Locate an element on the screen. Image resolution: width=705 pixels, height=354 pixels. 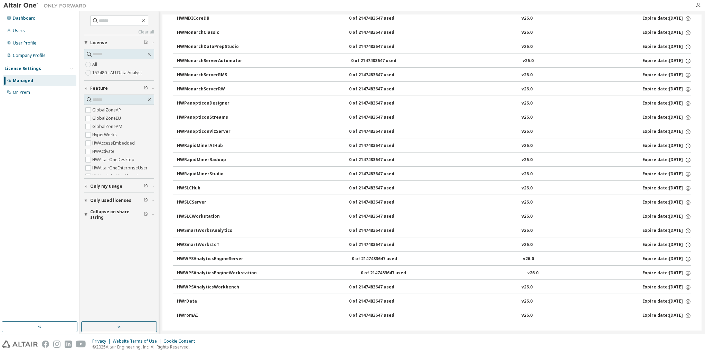
button: Only used licenses is located at coordinates (119, 201).